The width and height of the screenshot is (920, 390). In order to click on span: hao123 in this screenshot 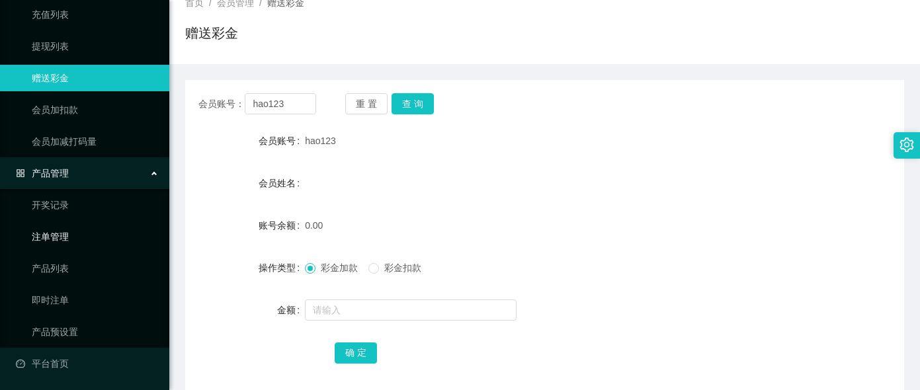, I will do `click(320, 141)`.